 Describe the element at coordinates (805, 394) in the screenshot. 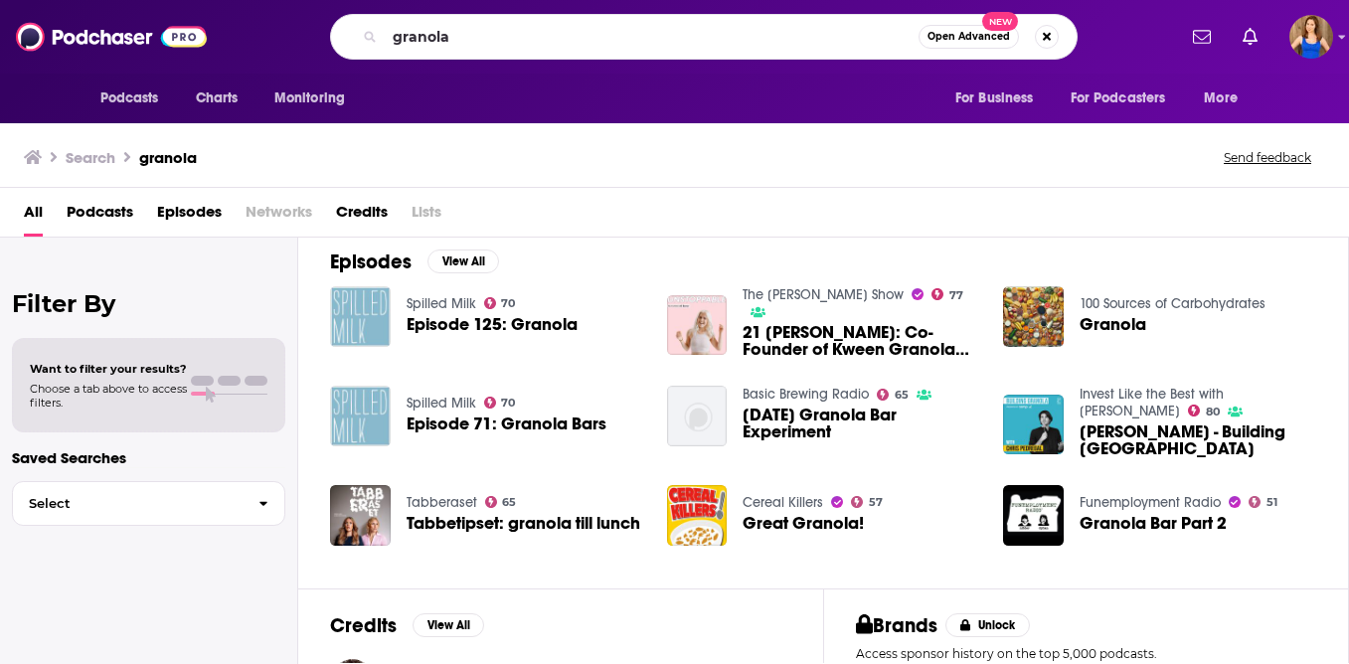

I see `a: Basic Brewing Radio` at that location.